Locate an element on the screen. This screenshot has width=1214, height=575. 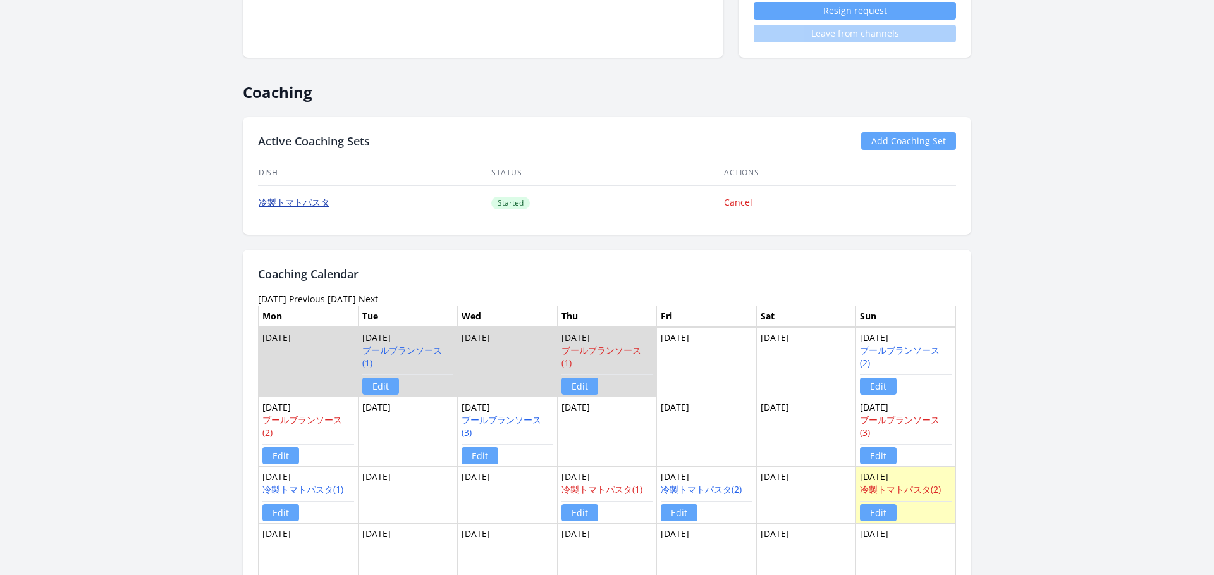
h2: Coaching Calendar is located at coordinates (607, 274).